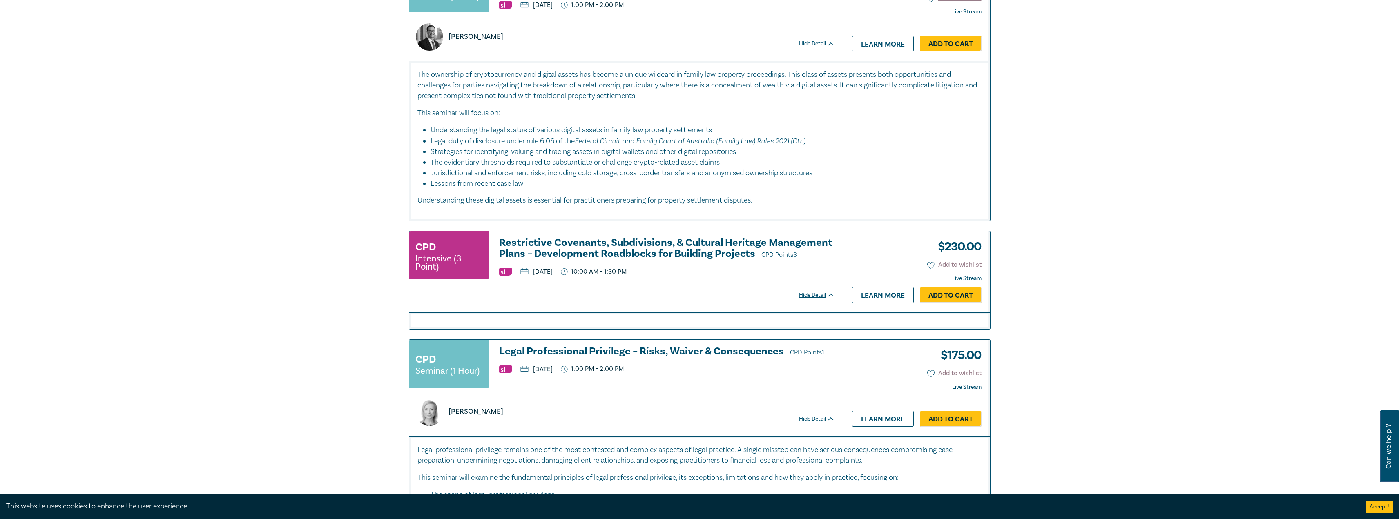  What do you see at coordinates (702, 152) in the screenshot?
I see `li: Strategies for identifying, valuing and tracing assets in digital wallets and other digital repos...` at bounding box center [702, 152].